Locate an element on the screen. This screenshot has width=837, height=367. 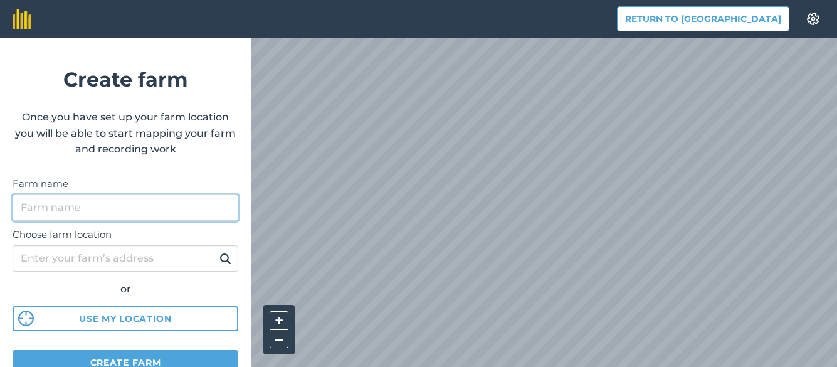
img: svg%3e is located at coordinates (26, 318).